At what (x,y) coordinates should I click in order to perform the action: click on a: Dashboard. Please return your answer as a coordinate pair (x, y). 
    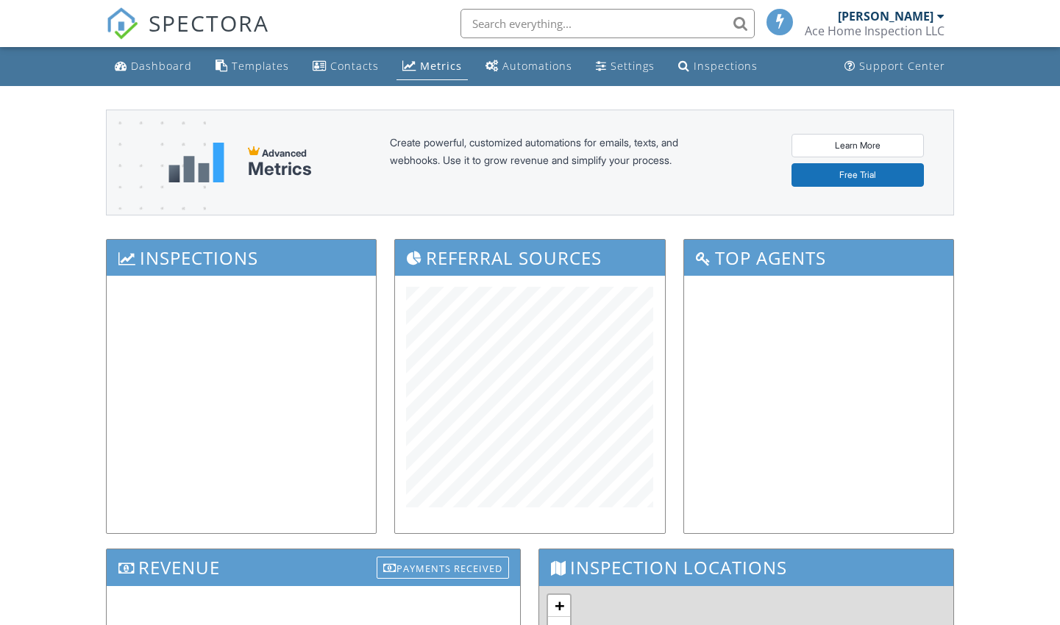
    Looking at the image, I should click on (153, 66).